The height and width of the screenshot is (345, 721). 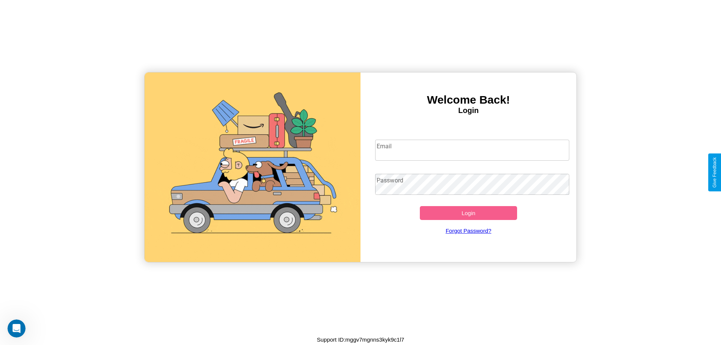 I want to click on h4: Login, so click(x=468, y=110).